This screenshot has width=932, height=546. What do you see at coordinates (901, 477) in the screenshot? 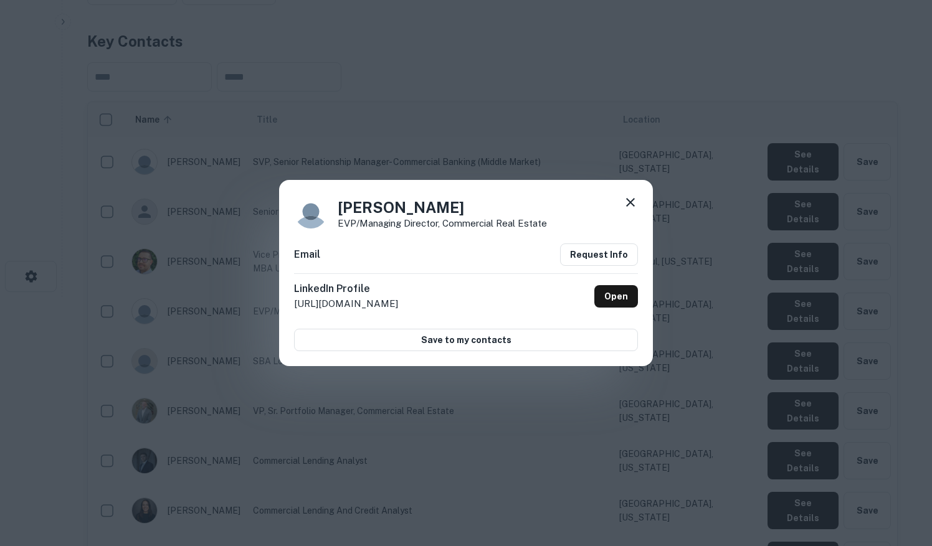
I see `div: Chat Widget` at bounding box center [901, 477].